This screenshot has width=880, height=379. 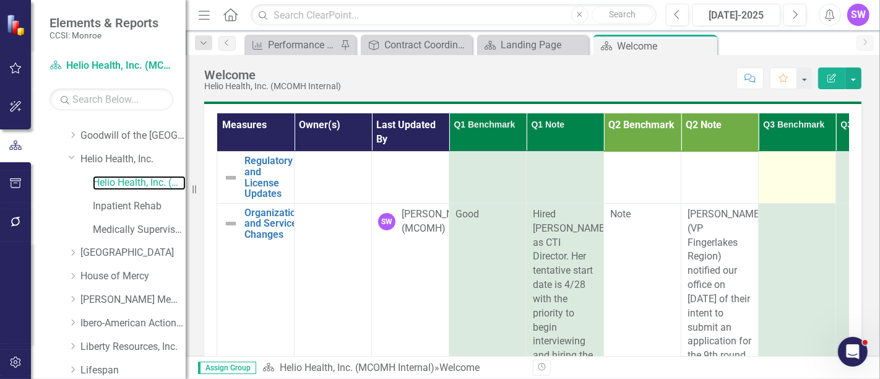 I want to click on span: Assign Group, so click(x=227, y=367).